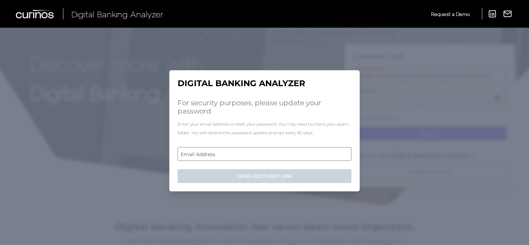 The width and height of the screenshot is (529, 245). I want to click on h1: Digital Banking Analyzer, so click(264, 83).